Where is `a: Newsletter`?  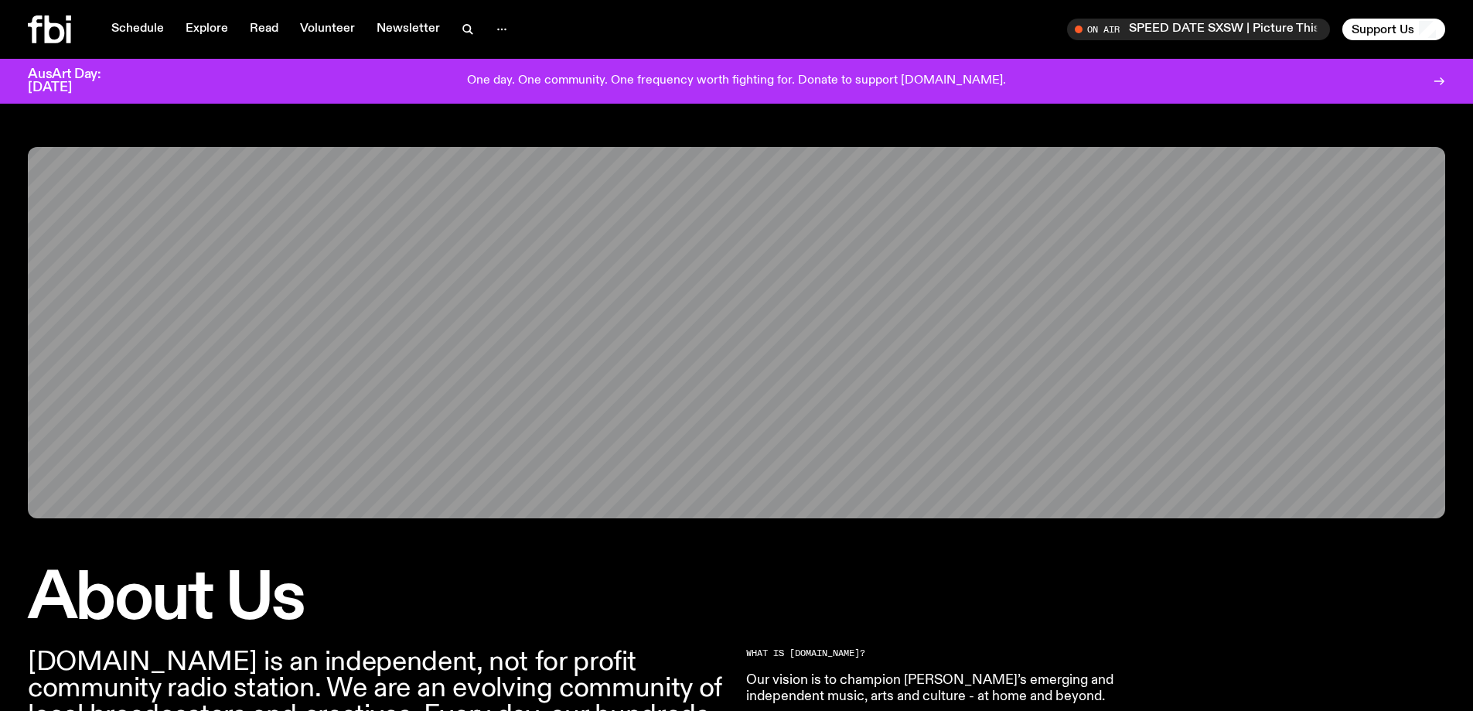 a: Newsletter is located at coordinates (408, 29).